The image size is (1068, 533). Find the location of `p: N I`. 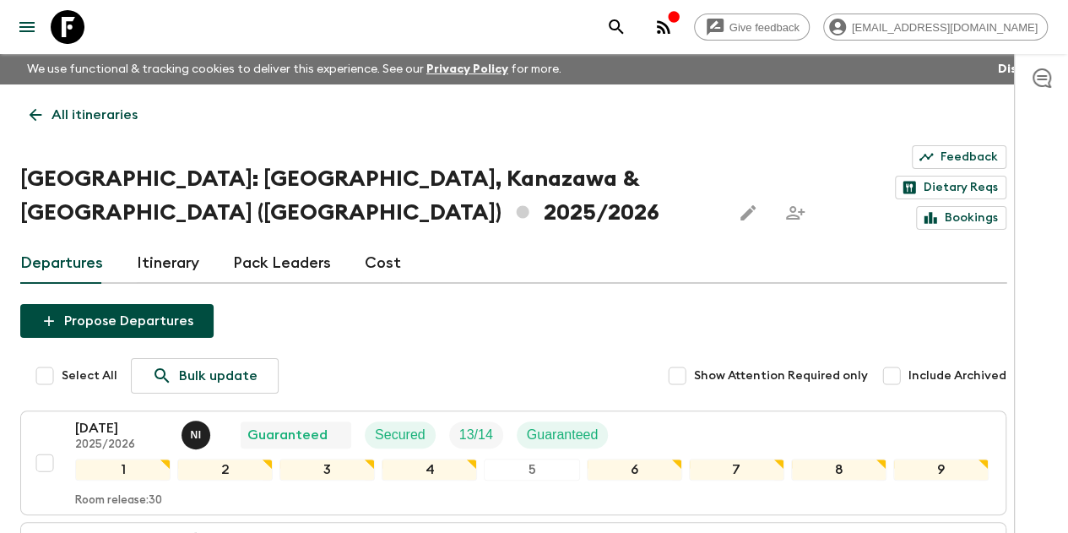

p: N I is located at coordinates (195, 435).